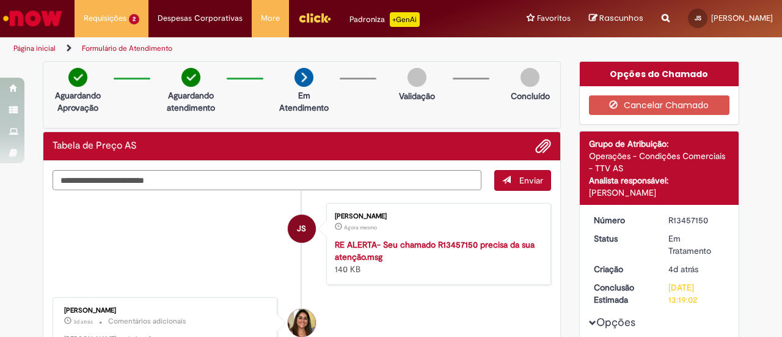 This screenshot has height=337, width=782. Describe the element at coordinates (302, 322) in the screenshot. I see `div: Gabriela Paula Oliveira Camargo` at that location.